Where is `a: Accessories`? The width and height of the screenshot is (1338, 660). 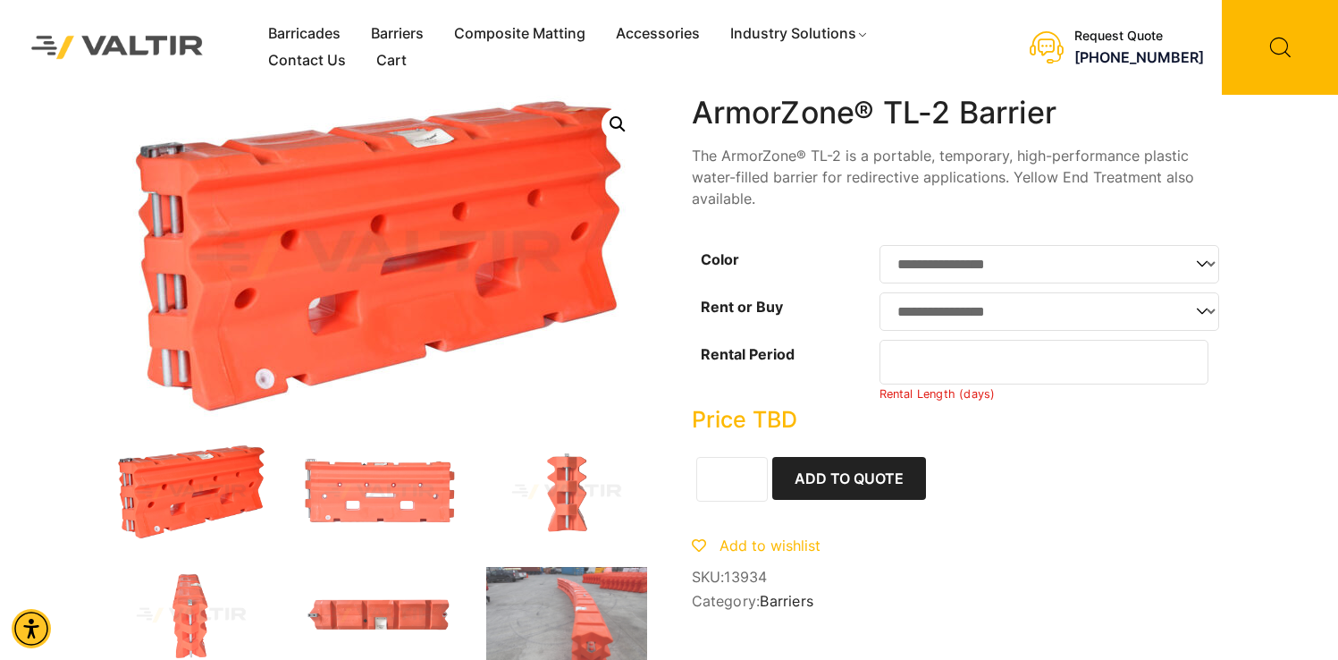
a: Accessories is located at coordinates (658, 34).